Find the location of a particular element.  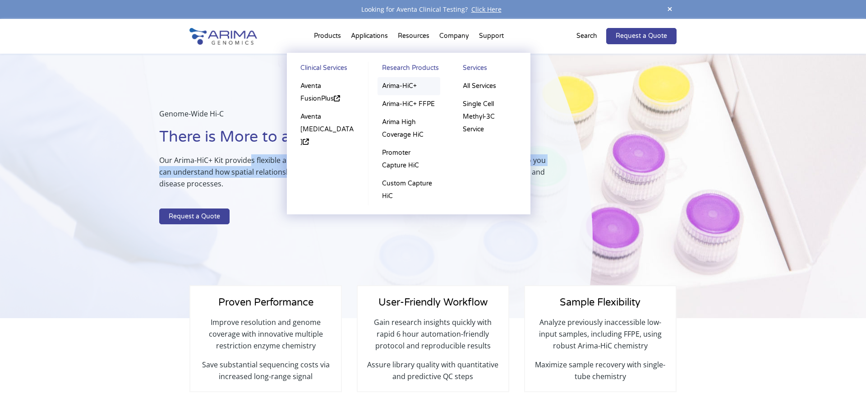

p: Analyze previously inaccessible low-input samples, including FFPE, using robust Arima-HiC chemistry is located at coordinates (600, 337).